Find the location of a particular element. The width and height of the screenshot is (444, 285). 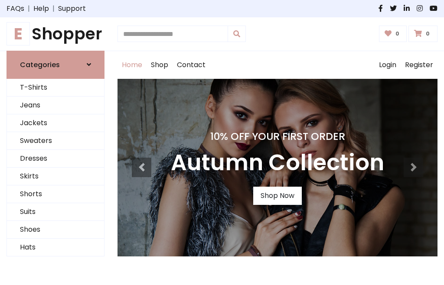

h4: 10% Off Your First Order is located at coordinates (277, 137).